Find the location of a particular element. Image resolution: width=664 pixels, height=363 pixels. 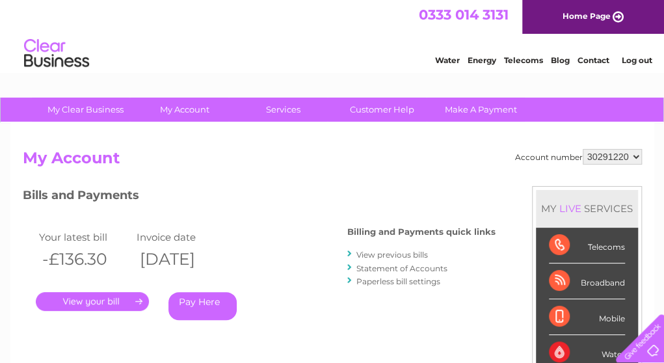

a: Pay Here is located at coordinates (202, 306).